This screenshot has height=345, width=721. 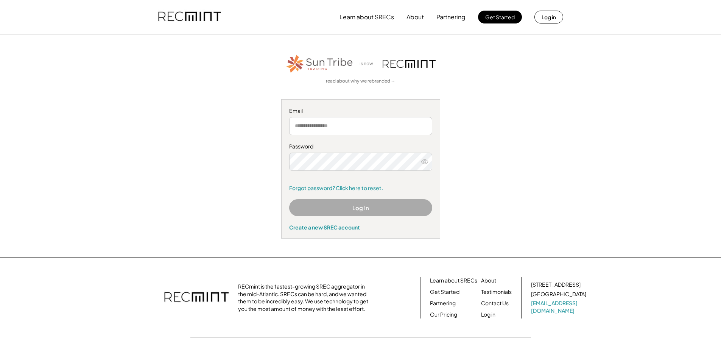 What do you see at coordinates (488, 280) in the screenshot?
I see `a: About` at bounding box center [488, 280].